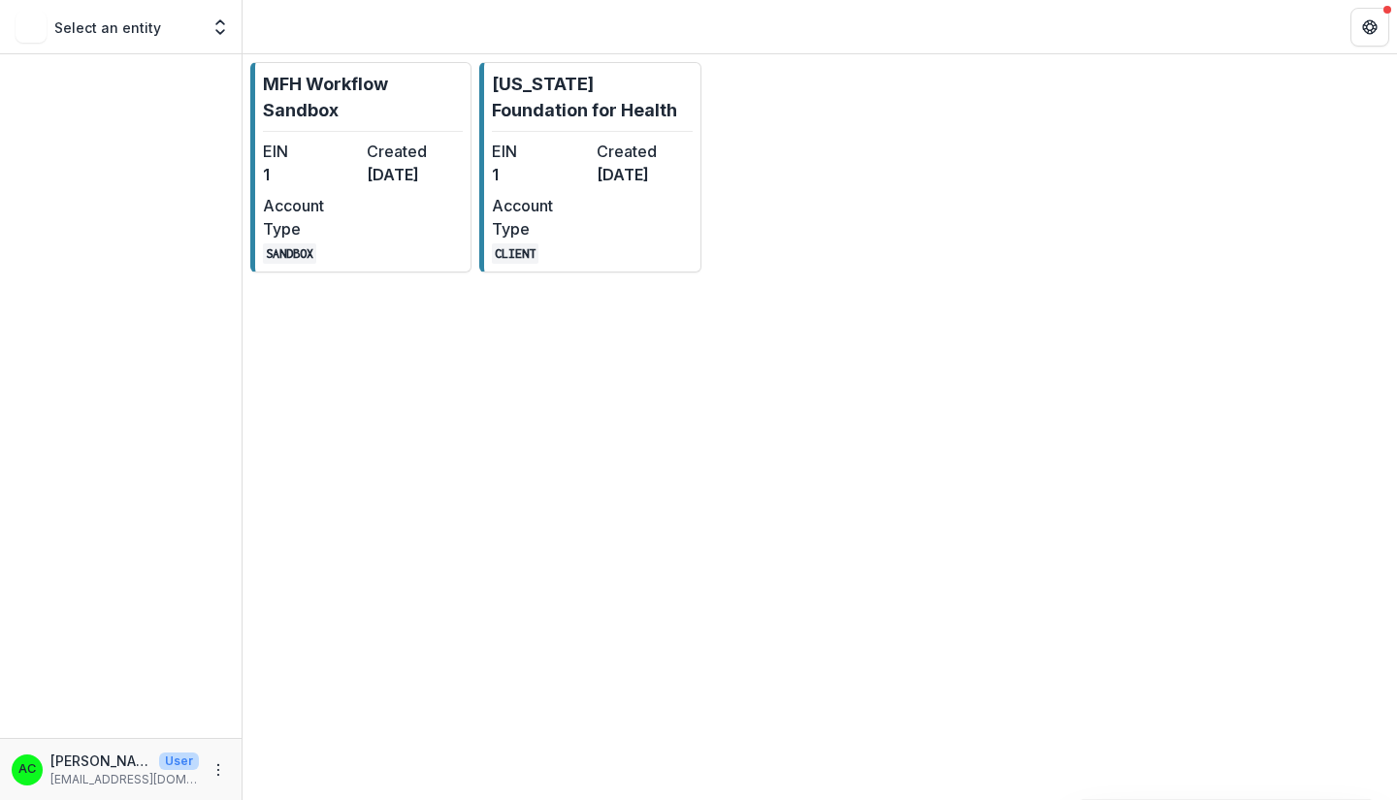  What do you see at coordinates (31, 27) in the screenshot?
I see `img: Select an entity` at bounding box center [31, 27].